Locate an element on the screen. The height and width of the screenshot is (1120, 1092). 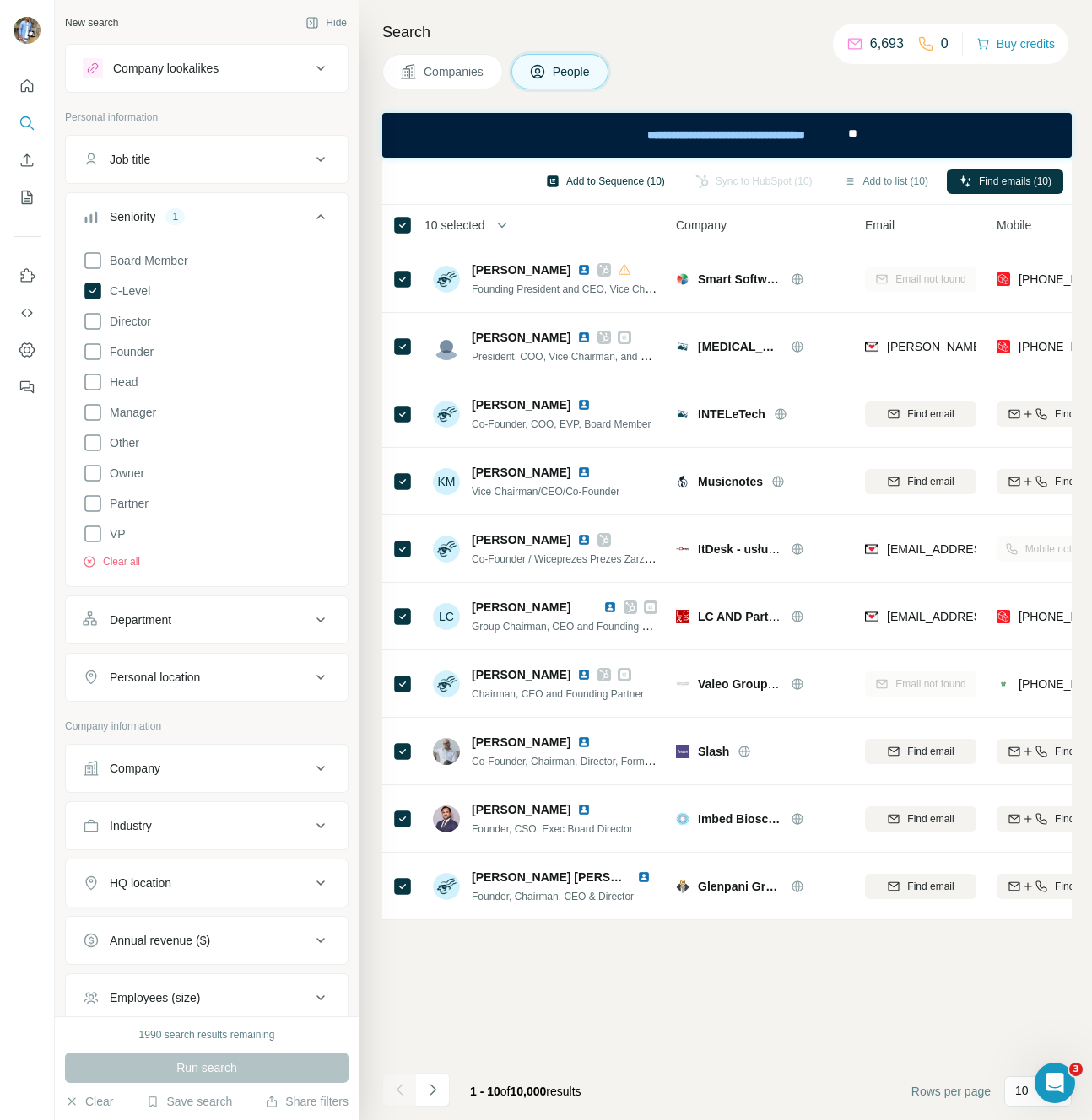
div: Company is located at coordinates (135, 768).